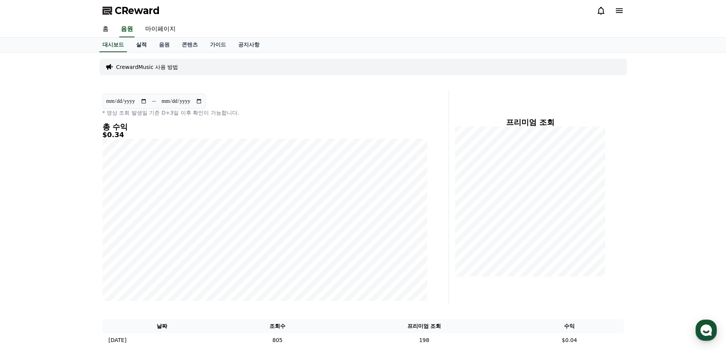 The height and width of the screenshot is (350, 726). Describe the element at coordinates (569, 340) in the screenshot. I see `td: $0.04` at that location.